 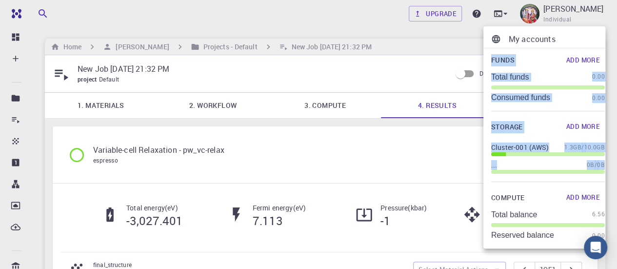 I want to click on span: 6.56, so click(x=598, y=214).